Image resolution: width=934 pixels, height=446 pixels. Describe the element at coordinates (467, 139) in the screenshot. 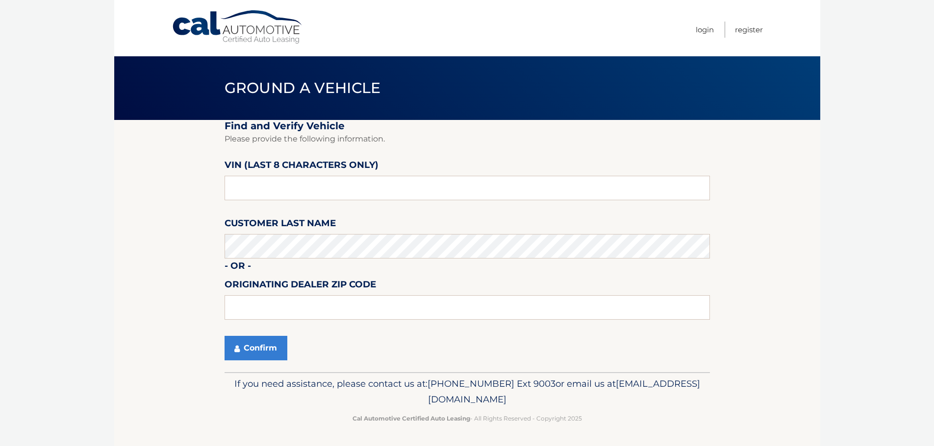

I see `p: Please provide the following information.` at that location.